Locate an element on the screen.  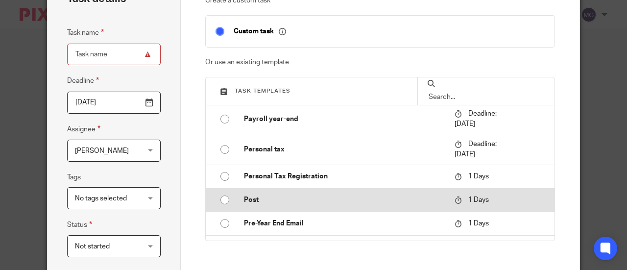
p: Payroll year-end is located at coordinates (344, 119).